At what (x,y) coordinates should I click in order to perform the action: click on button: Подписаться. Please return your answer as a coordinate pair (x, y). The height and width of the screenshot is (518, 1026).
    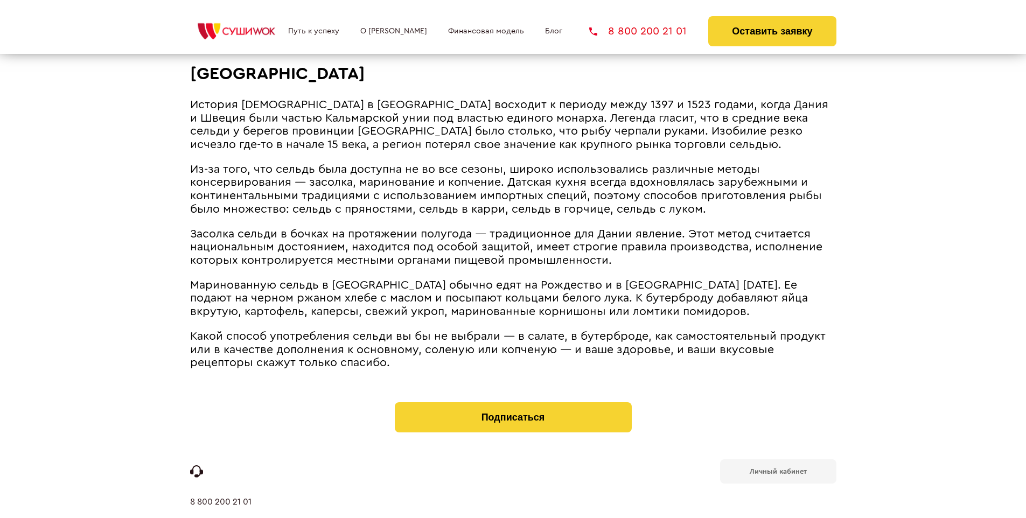
    Looking at the image, I should click on (513, 417).